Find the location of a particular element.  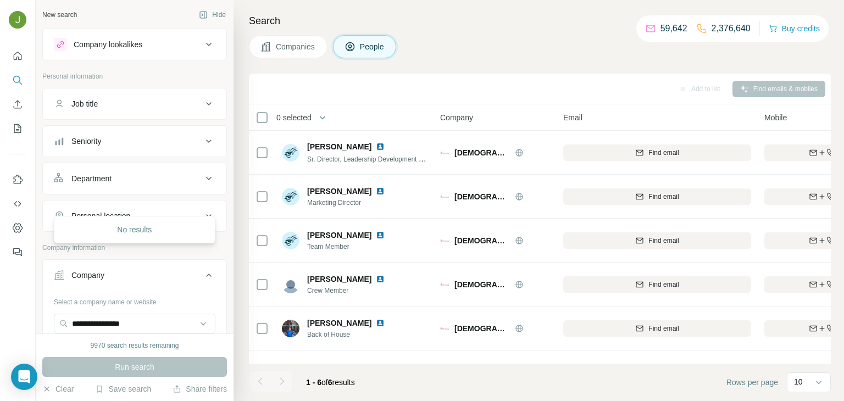

button: Company lookalikes is located at coordinates (135, 45).